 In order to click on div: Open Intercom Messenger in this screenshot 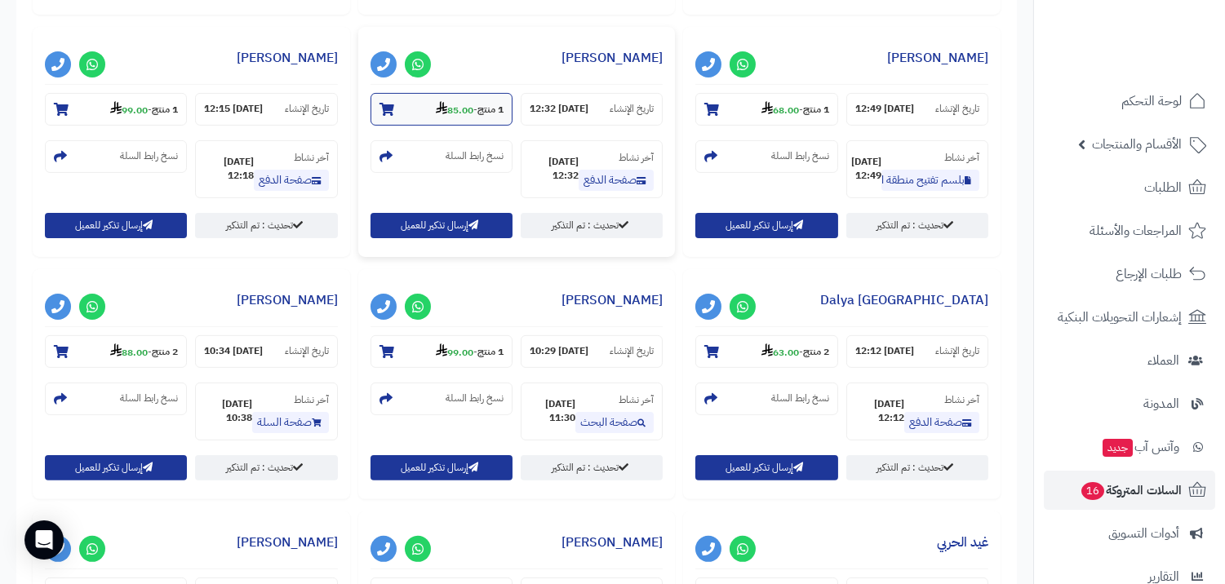, I will do `click(44, 540)`.